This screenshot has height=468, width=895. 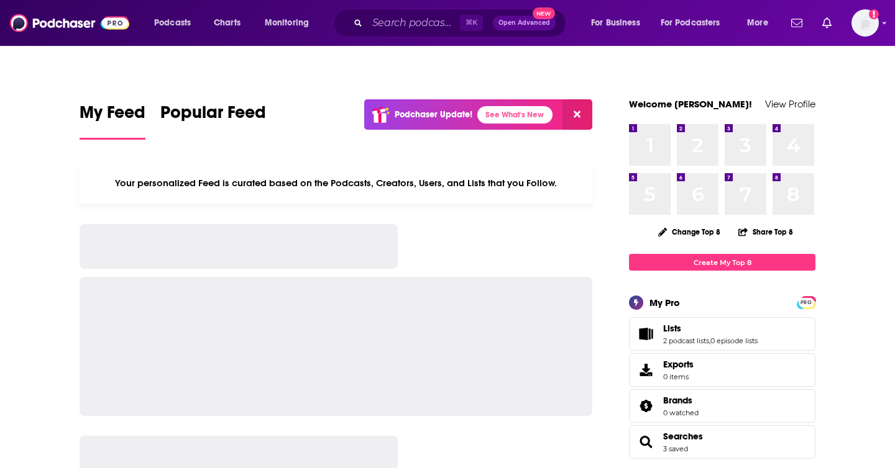 What do you see at coordinates (664, 303) in the screenshot?
I see `div: My Pro` at bounding box center [664, 303].